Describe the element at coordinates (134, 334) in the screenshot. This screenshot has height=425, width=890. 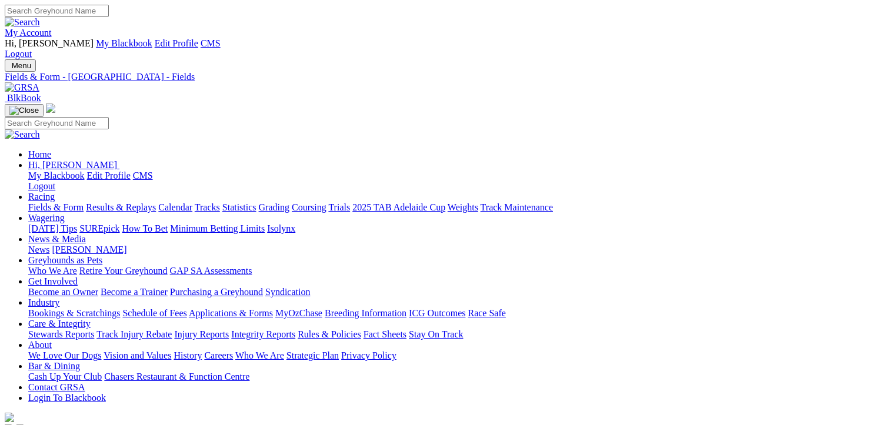
I see `a: Track Injury Rebate` at that location.